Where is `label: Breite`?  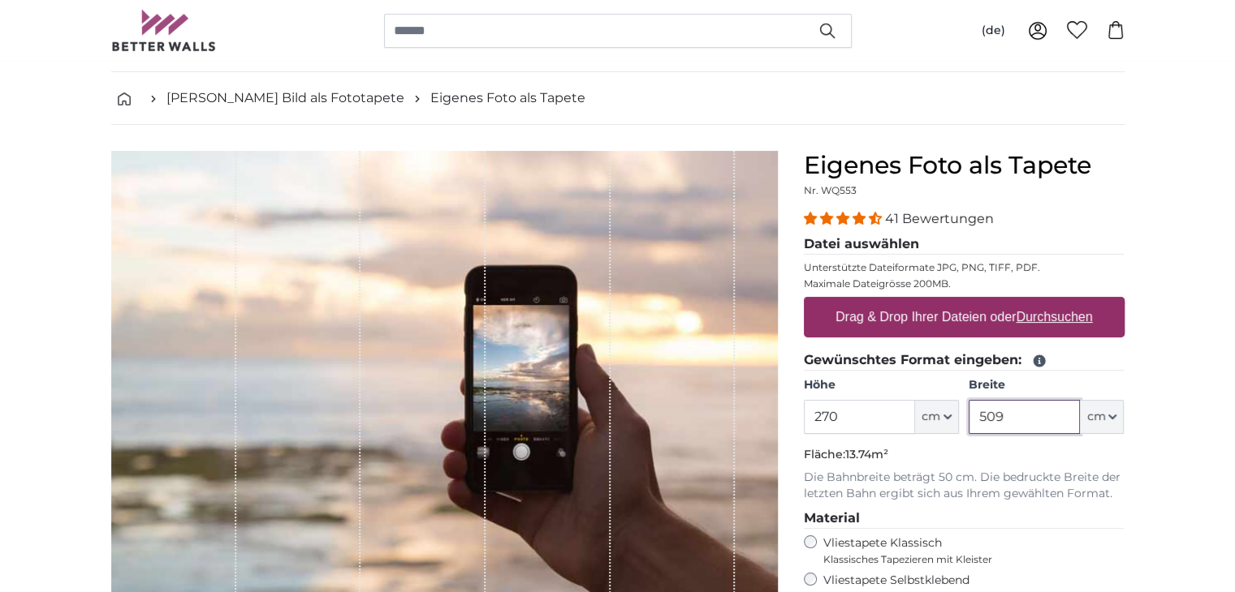
label: Breite is located at coordinates (1045, 386).